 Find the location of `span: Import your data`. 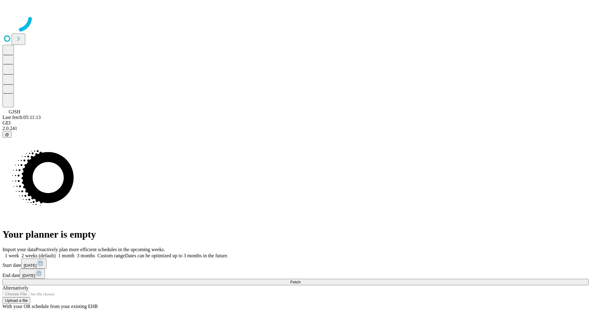

span: Import your data is located at coordinates (19, 250).